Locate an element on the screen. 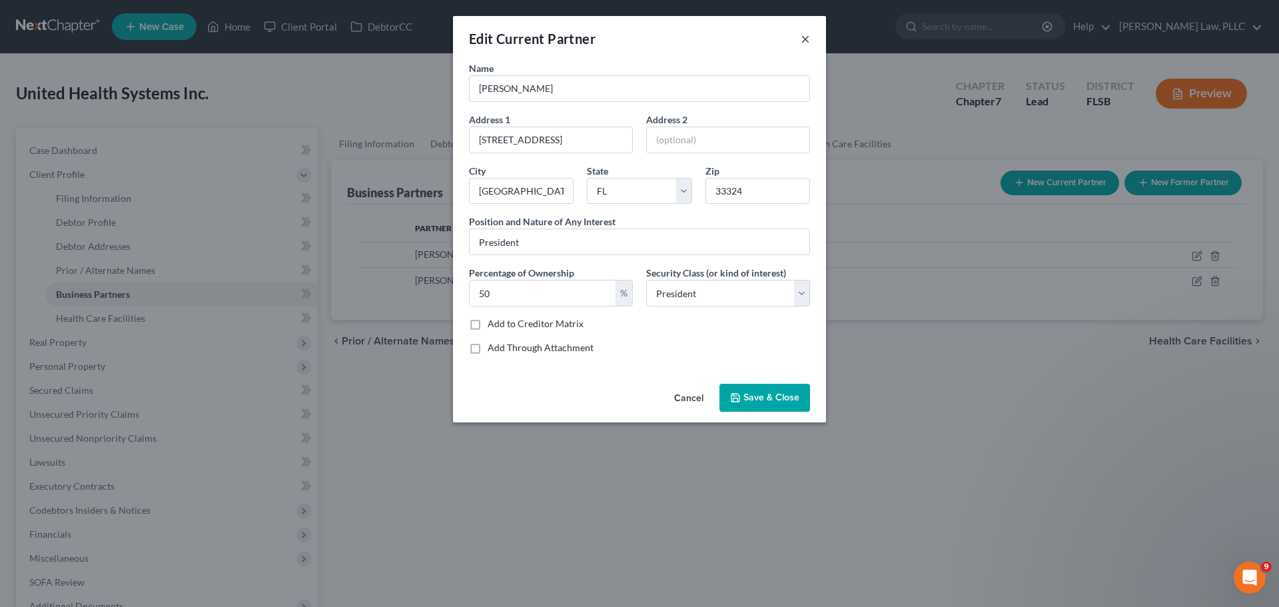  label: Percentage of Ownership is located at coordinates (522, 273).